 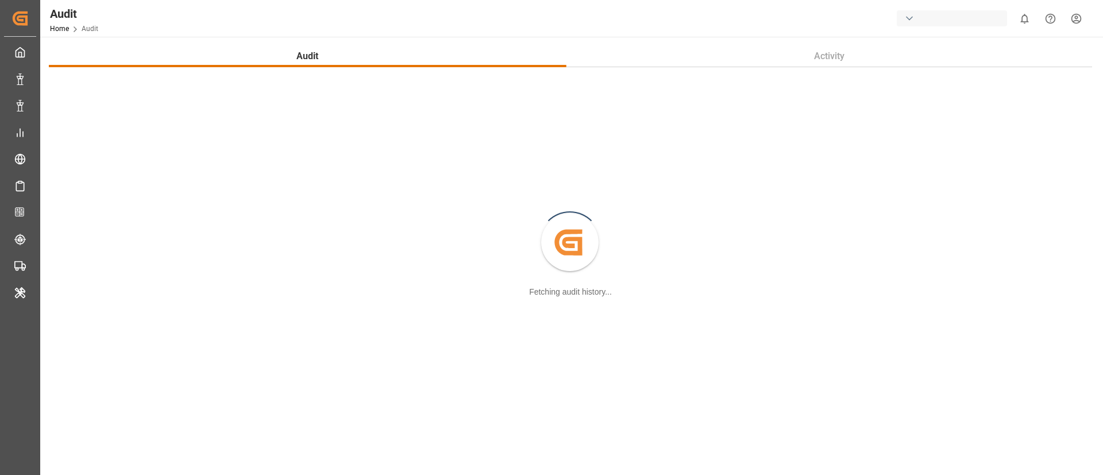 What do you see at coordinates (830, 56) in the screenshot?
I see `button: Activity` at bounding box center [830, 56].